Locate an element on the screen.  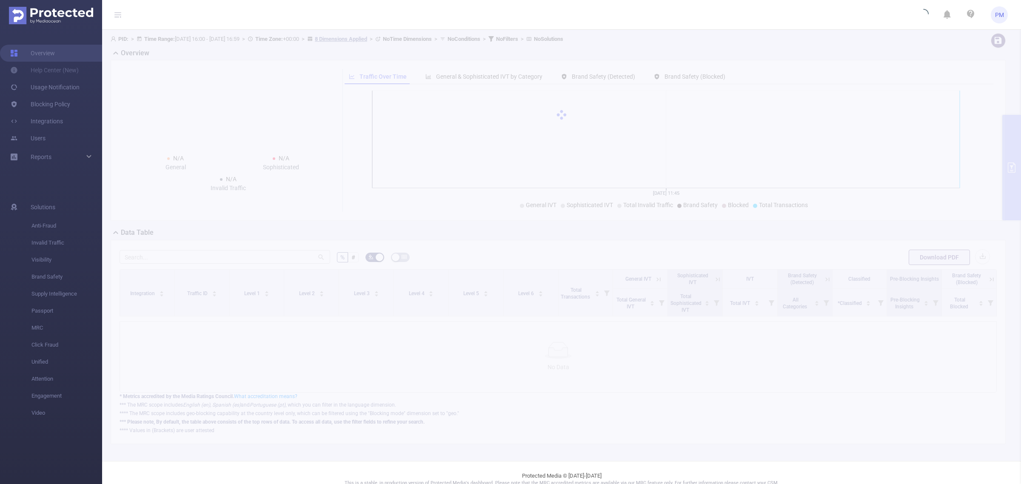
span: Engagement is located at coordinates (67, 396).